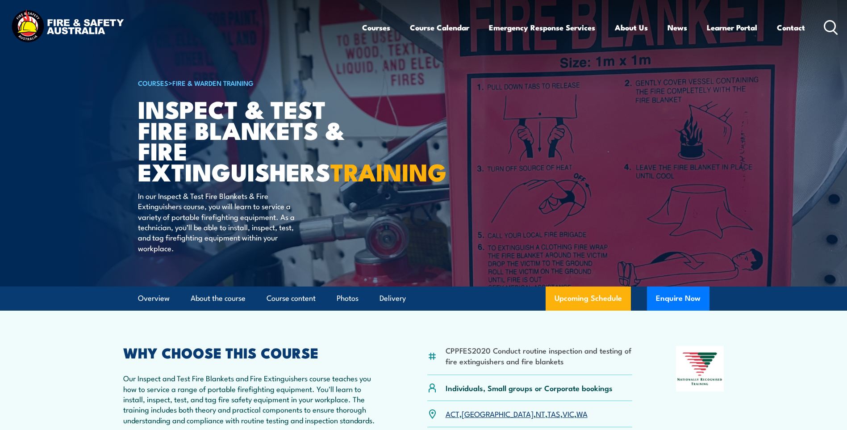 The image size is (847, 430). I want to click on a: About Us, so click(632, 27).